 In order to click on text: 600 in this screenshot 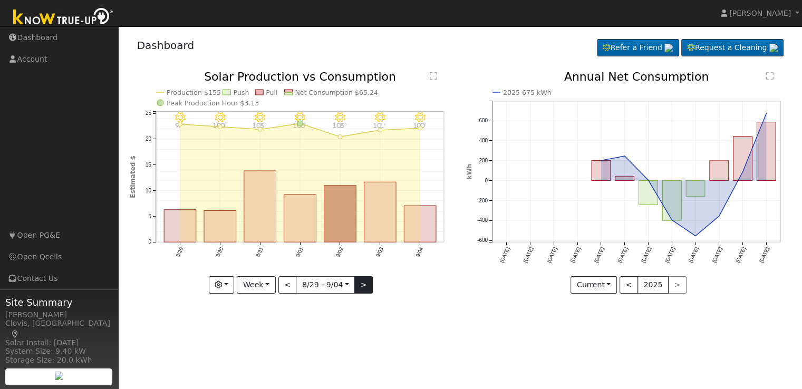, I will do `click(483, 121)`.